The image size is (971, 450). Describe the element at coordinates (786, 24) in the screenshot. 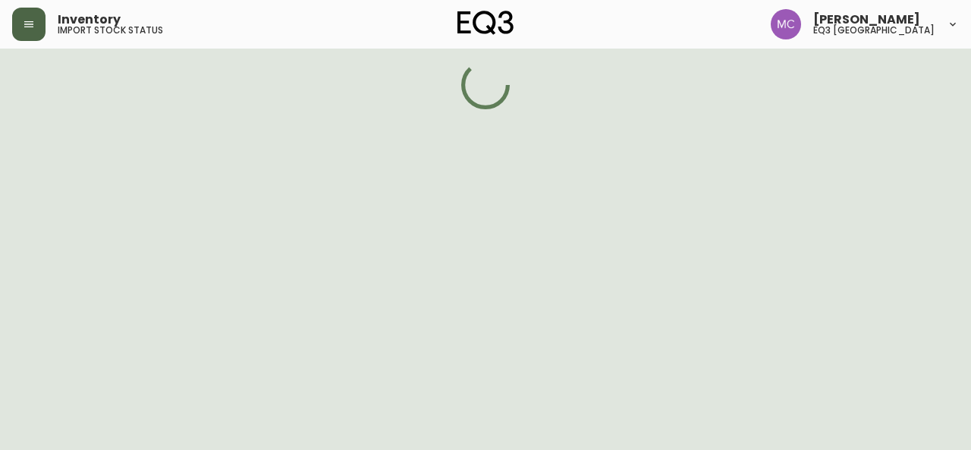

I see `img: 6dbdb61c5655a9a555815750a11666cc` at that location.